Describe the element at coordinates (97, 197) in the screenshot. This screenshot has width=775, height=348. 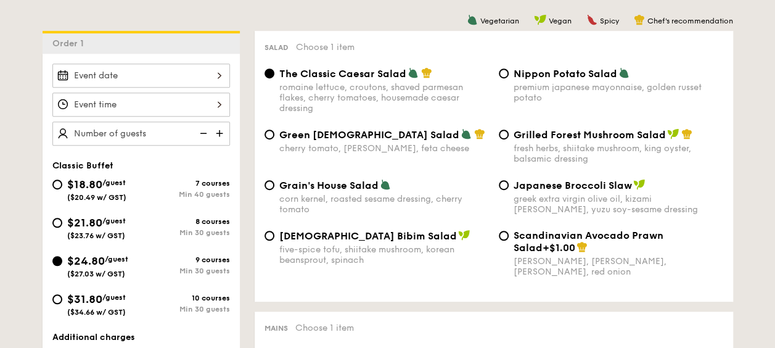
I see `span: ($20.49 w/ GST)` at that location.